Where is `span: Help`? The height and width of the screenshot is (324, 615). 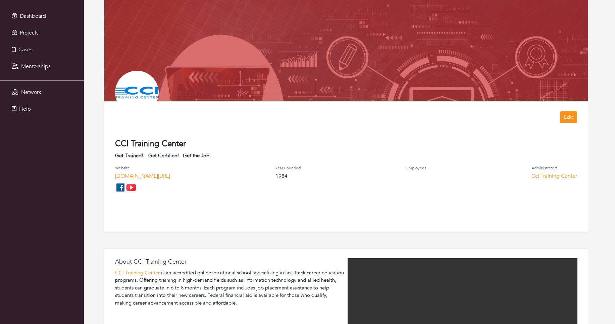 span: Help is located at coordinates (25, 109).